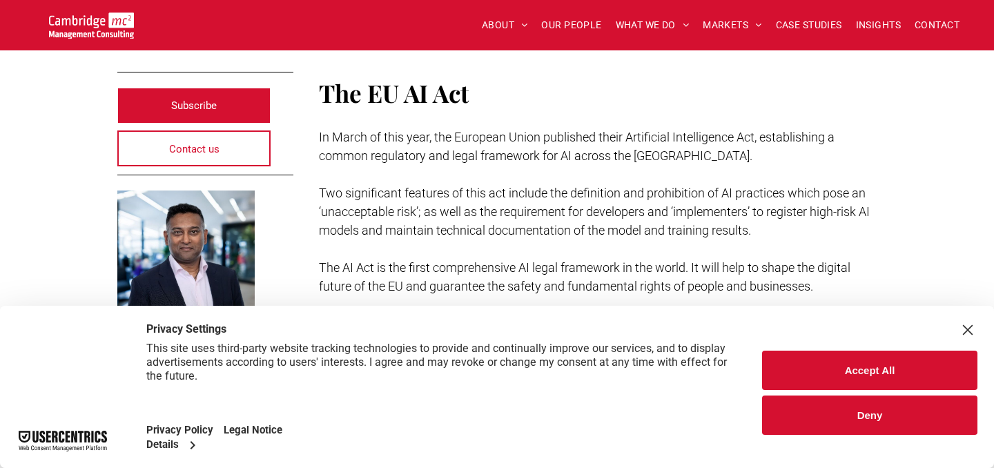 The height and width of the screenshot is (468, 994). What do you see at coordinates (504, 25) in the screenshot?
I see `a: ABOUT` at bounding box center [504, 25].